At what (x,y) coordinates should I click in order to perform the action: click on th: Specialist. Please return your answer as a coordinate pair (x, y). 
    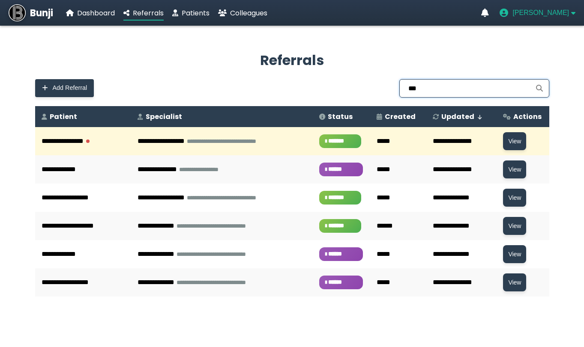
    Looking at the image, I should click on (222, 117).